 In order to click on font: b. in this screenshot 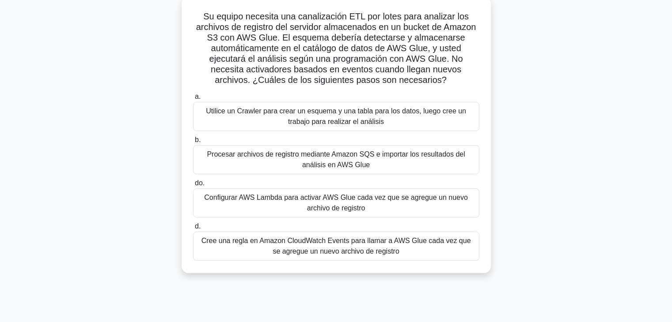, I will do `click(197, 140)`.